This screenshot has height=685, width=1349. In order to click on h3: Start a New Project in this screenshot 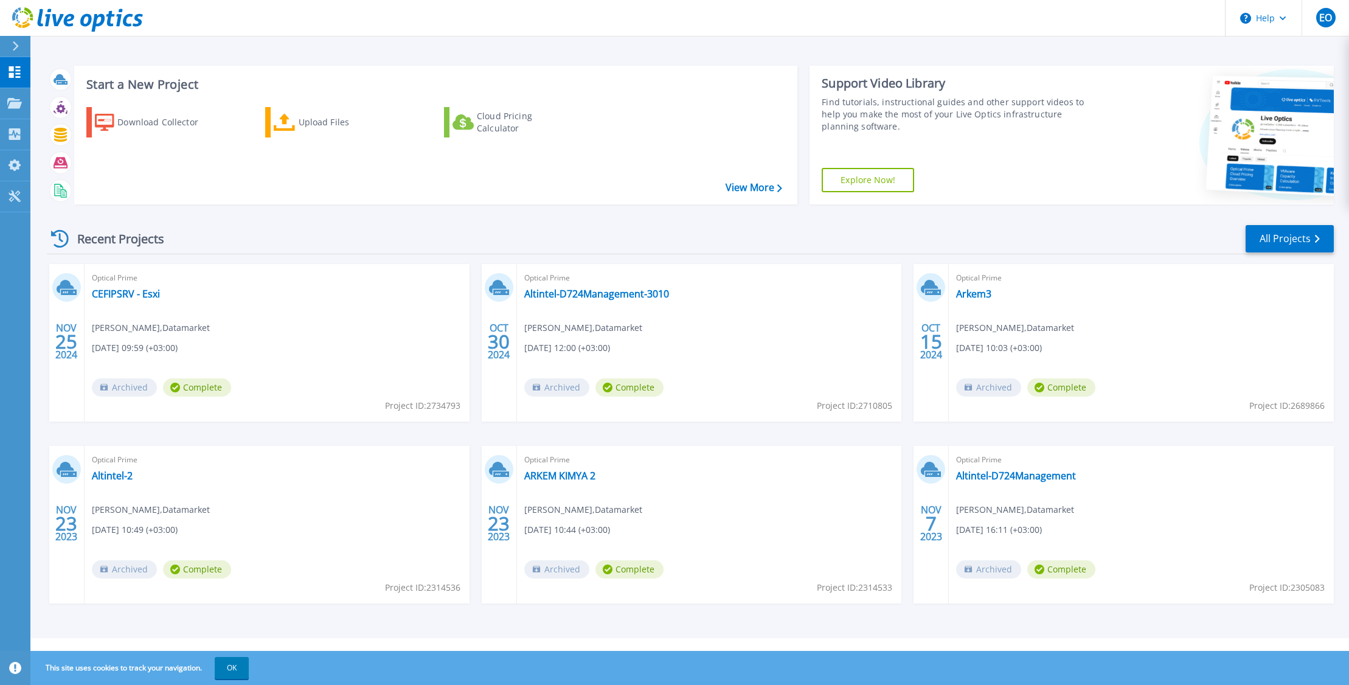, I will do `click(434, 85)`.